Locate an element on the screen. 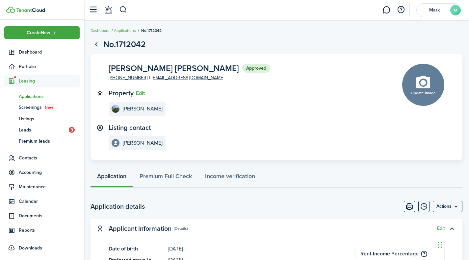  span: No.1712042 is located at coordinates (151, 31).